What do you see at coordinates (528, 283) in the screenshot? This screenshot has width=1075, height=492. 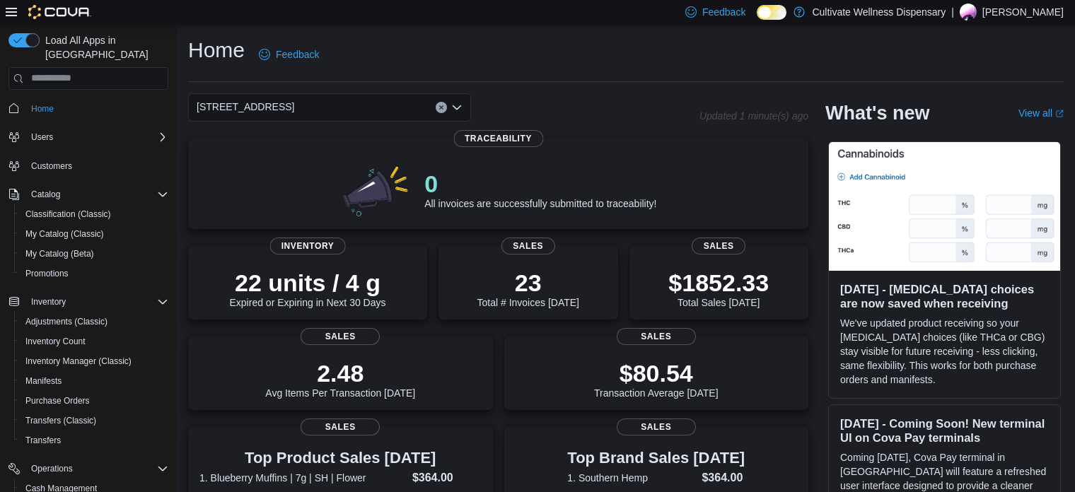 I see `p: 23` at bounding box center [528, 283].